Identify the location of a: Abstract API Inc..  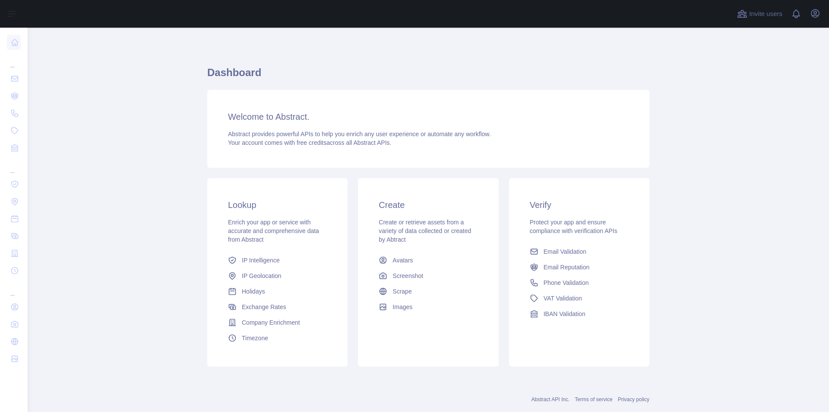
(551, 399).